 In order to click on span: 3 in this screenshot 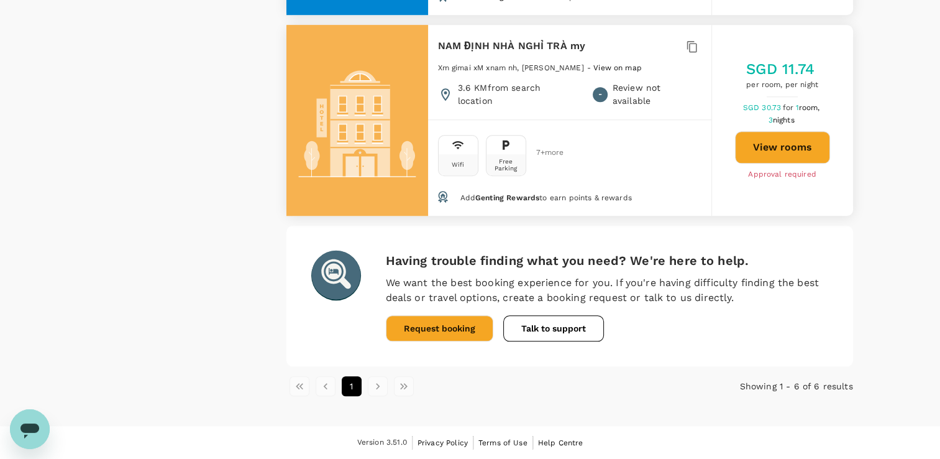, I will do `click(782, 120)`.